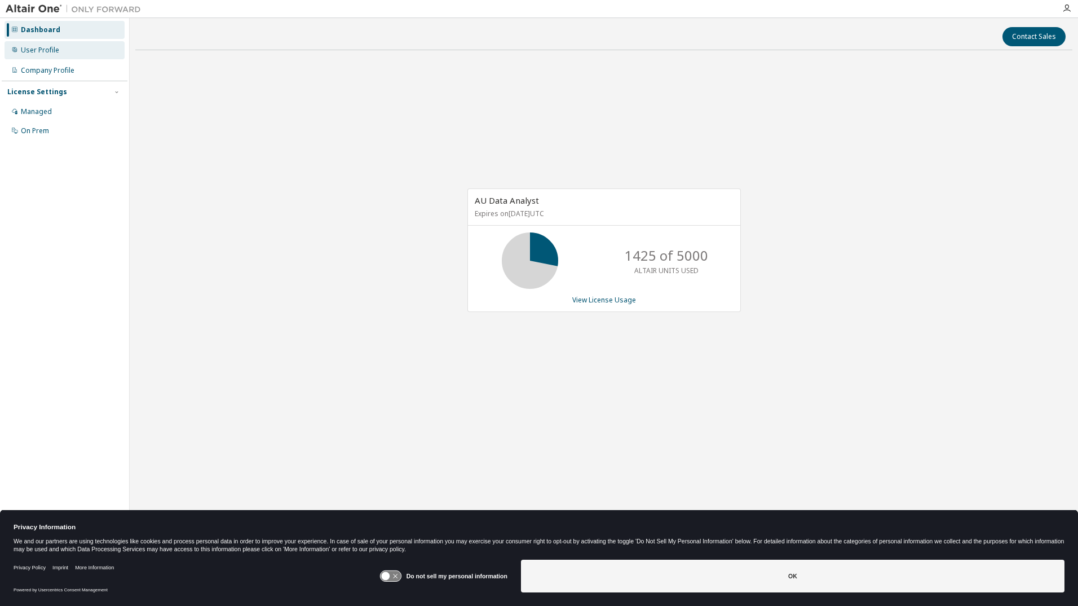  I want to click on div: Managed, so click(36, 112).